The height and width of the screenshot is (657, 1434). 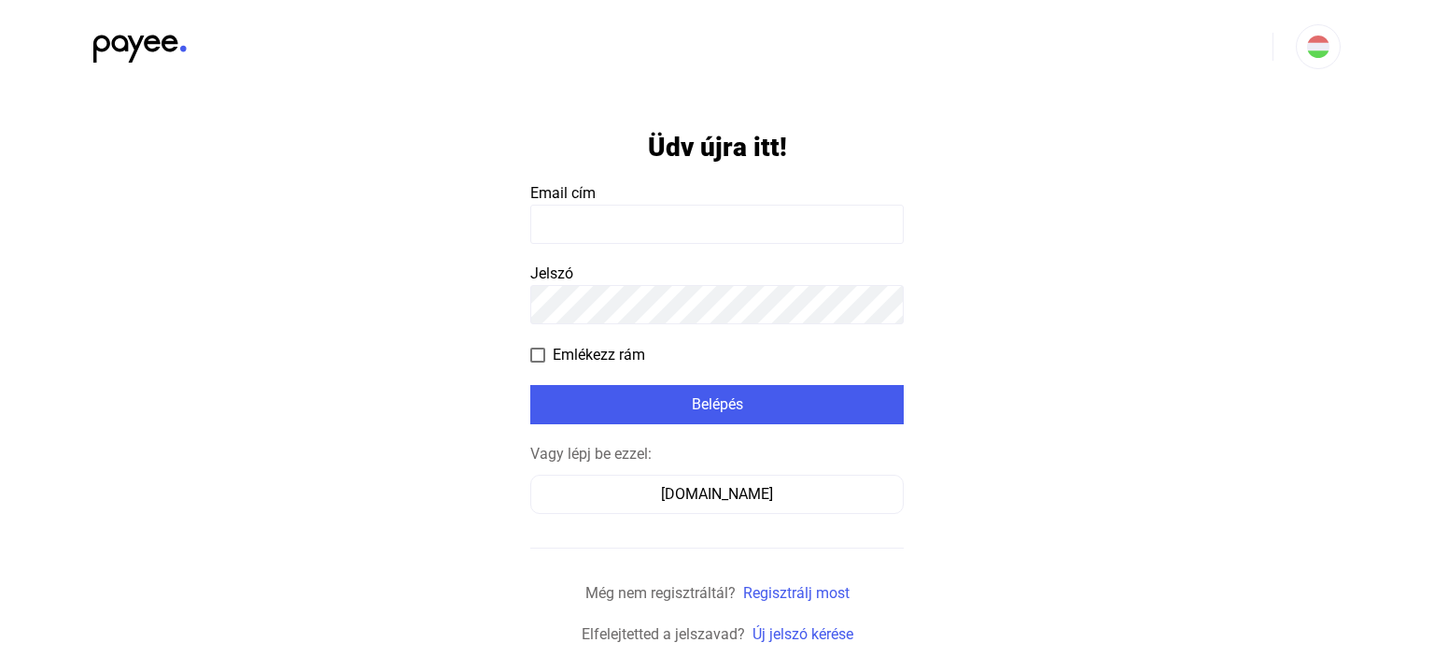 What do you see at coordinates (660, 592) in the screenshot?
I see `span: Még nem regisztráltál?` at bounding box center [660, 592].